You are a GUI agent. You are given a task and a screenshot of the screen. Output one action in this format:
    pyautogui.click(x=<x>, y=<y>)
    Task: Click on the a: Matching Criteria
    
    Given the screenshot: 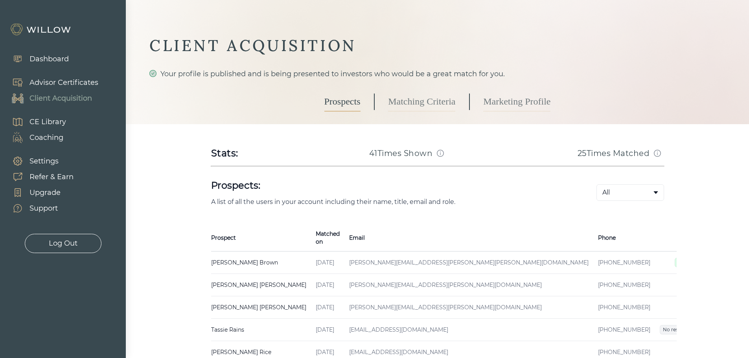 What is the action you would take?
    pyautogui.click(x=421, y=102)
    